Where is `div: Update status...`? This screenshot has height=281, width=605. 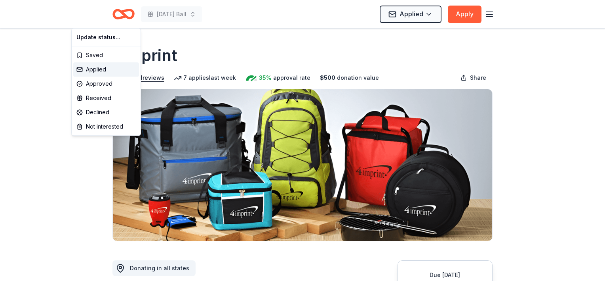
div: Update status... is located at coordinates (106, 37).